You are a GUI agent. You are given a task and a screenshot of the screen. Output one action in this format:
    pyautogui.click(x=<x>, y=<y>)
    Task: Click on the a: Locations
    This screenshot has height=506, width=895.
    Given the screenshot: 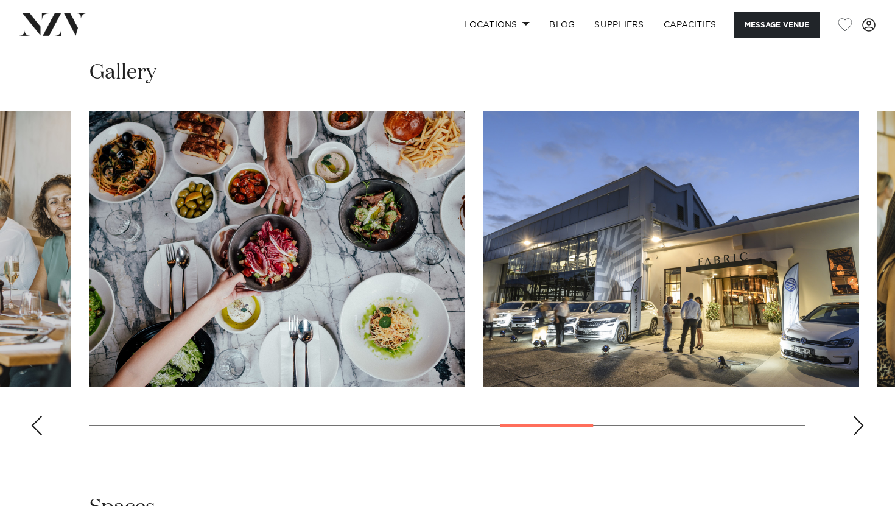 What is the action you would take?
    pyautogui.click(x=497, y=24)
    